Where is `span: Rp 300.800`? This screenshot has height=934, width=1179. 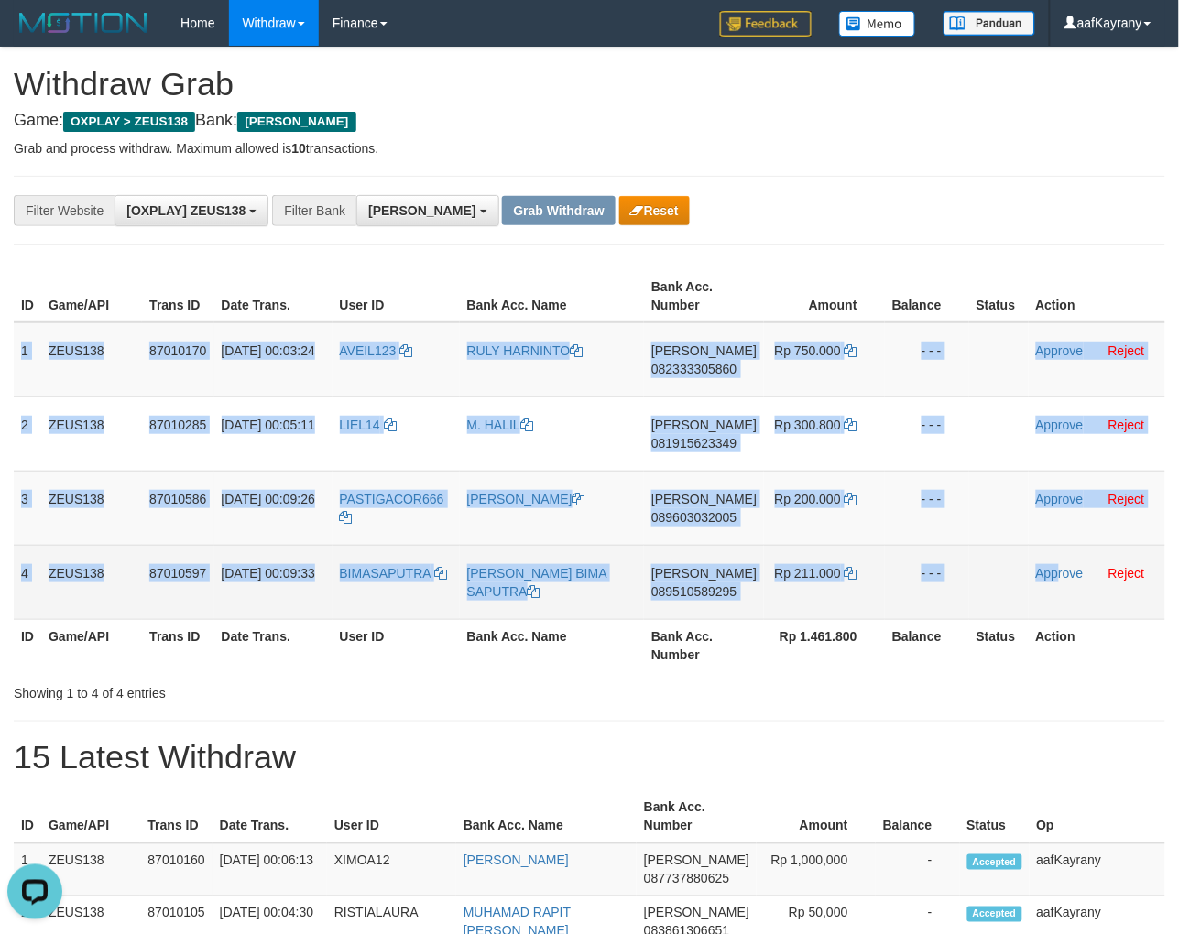
span: Rp 300.800 is located at coordinates (808, 425).